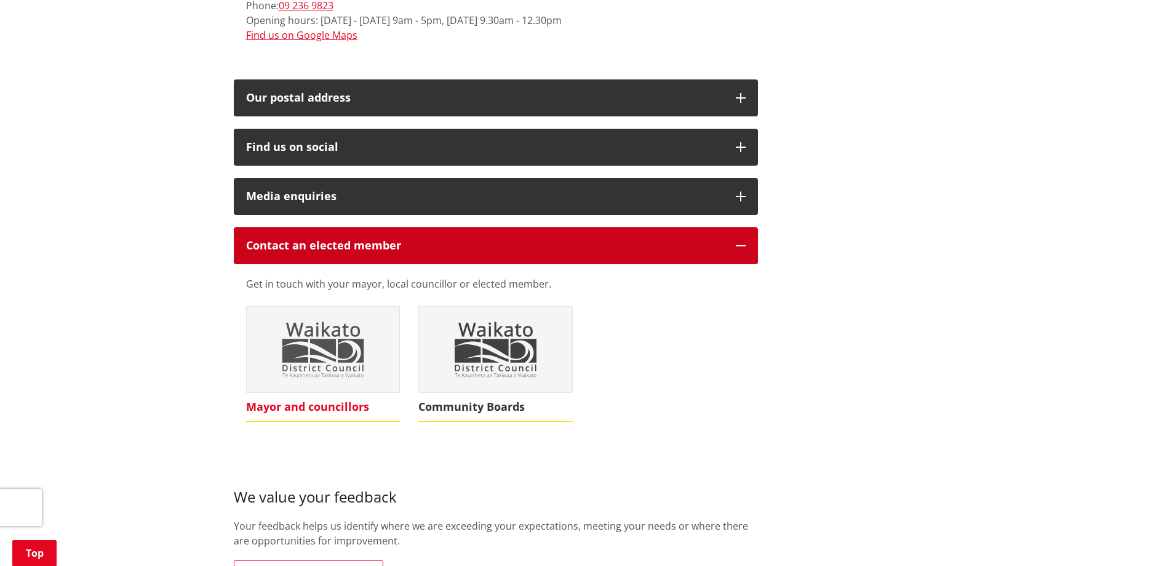 This screenshot has width=1172, height=566. I want to click on h2: Our postal address, so click(485, 98).